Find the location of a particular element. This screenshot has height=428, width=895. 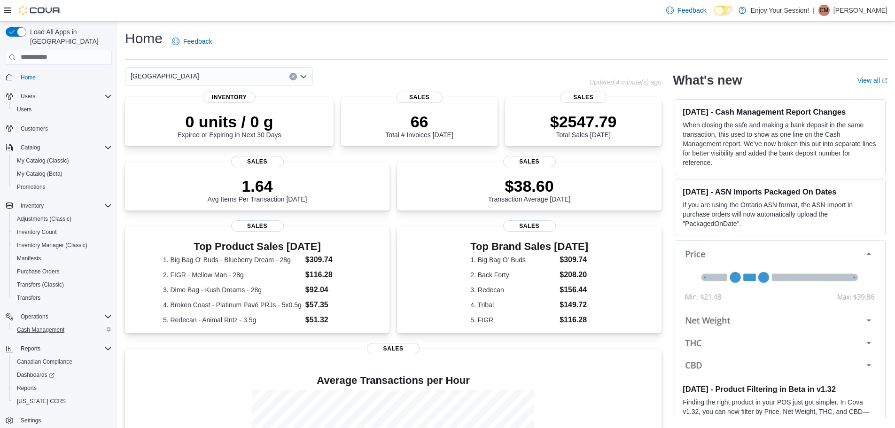

a: Users is located at coordinates (24, 109).